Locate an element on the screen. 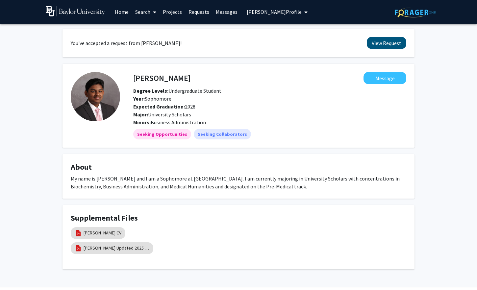 This screenshot has height=290, width=477. a: Messages is located at coordinates (227, 12).